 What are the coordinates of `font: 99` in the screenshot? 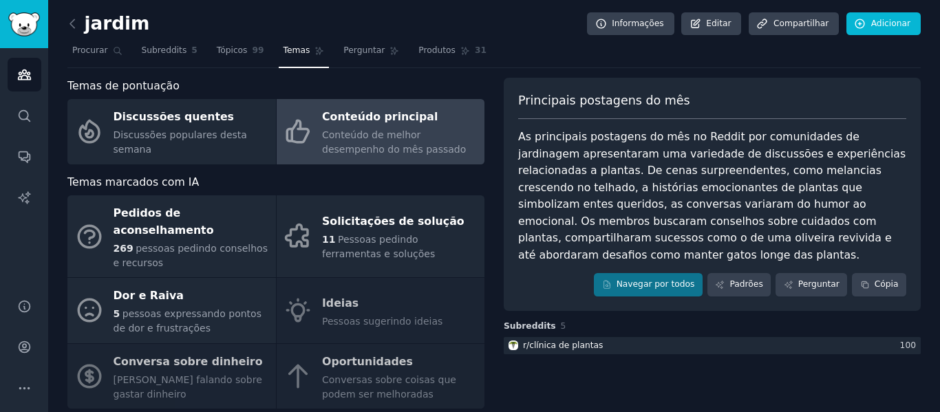 It's located at (258, 50).